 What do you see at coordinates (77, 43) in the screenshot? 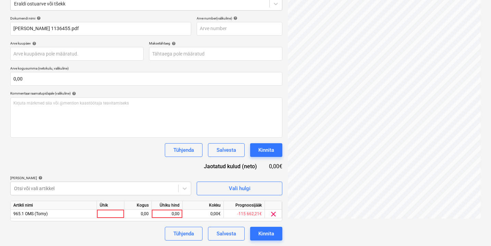
I see `div: Arve kuupäev` at bounding box center [77, 43].